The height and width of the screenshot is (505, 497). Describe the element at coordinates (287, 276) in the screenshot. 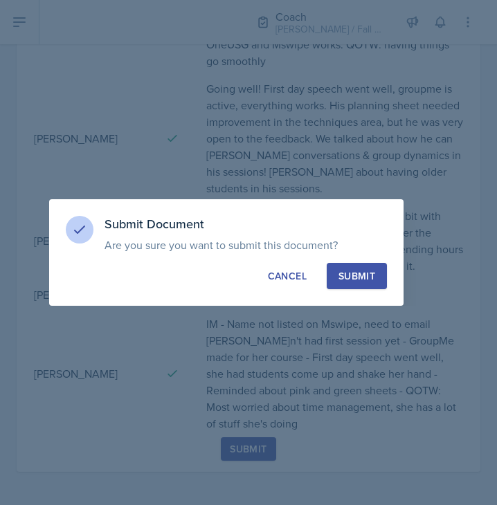

I see `button: Cancel` at that location.